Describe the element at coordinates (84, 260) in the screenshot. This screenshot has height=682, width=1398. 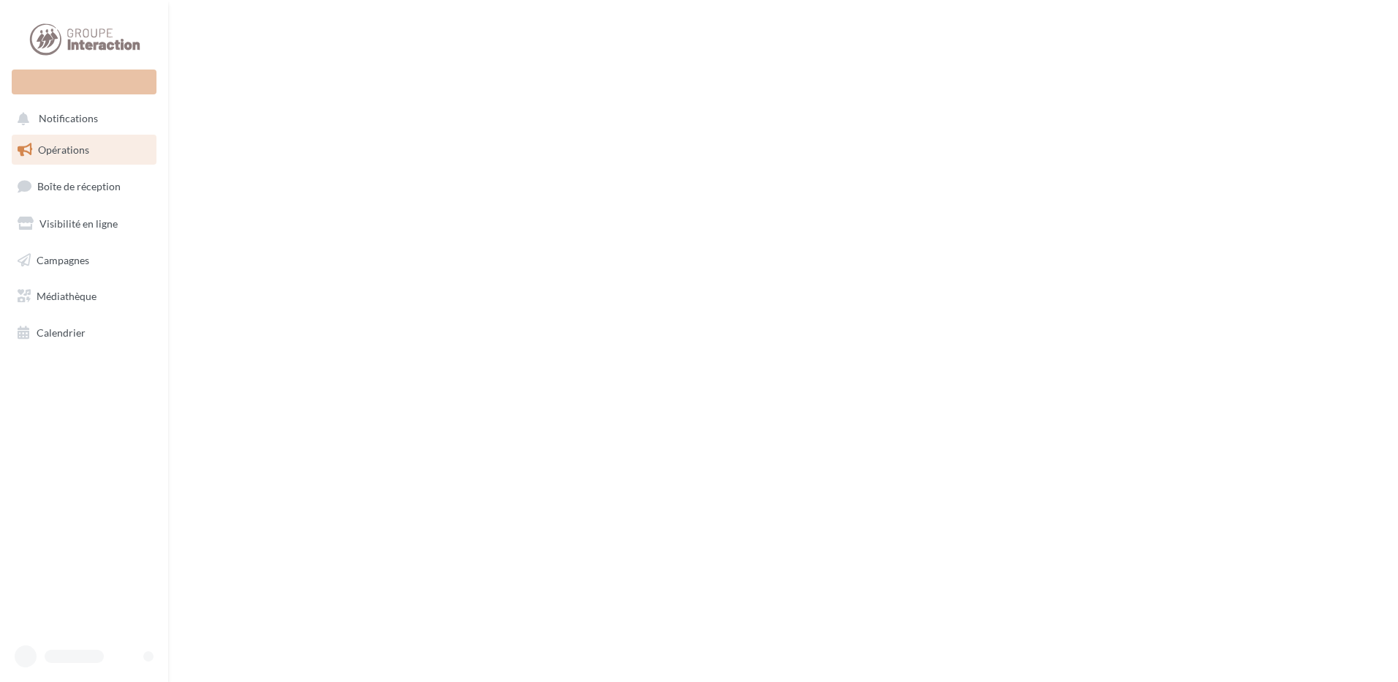
I see `a: Campagnes` at that location.